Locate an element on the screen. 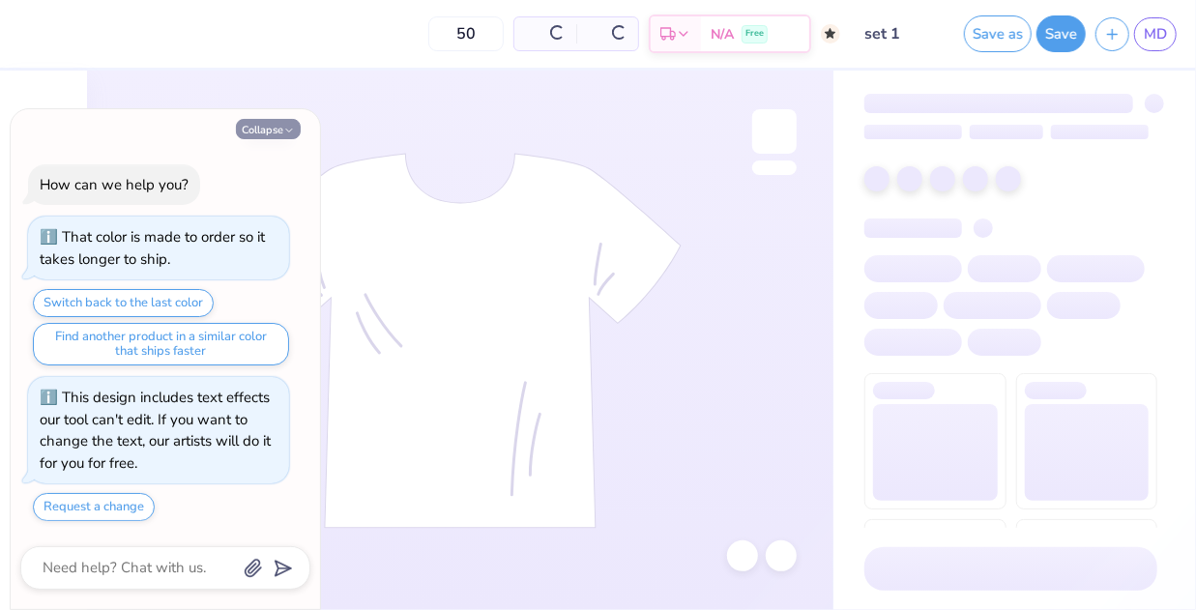  span: N/A is located at coordinates (722, 34).